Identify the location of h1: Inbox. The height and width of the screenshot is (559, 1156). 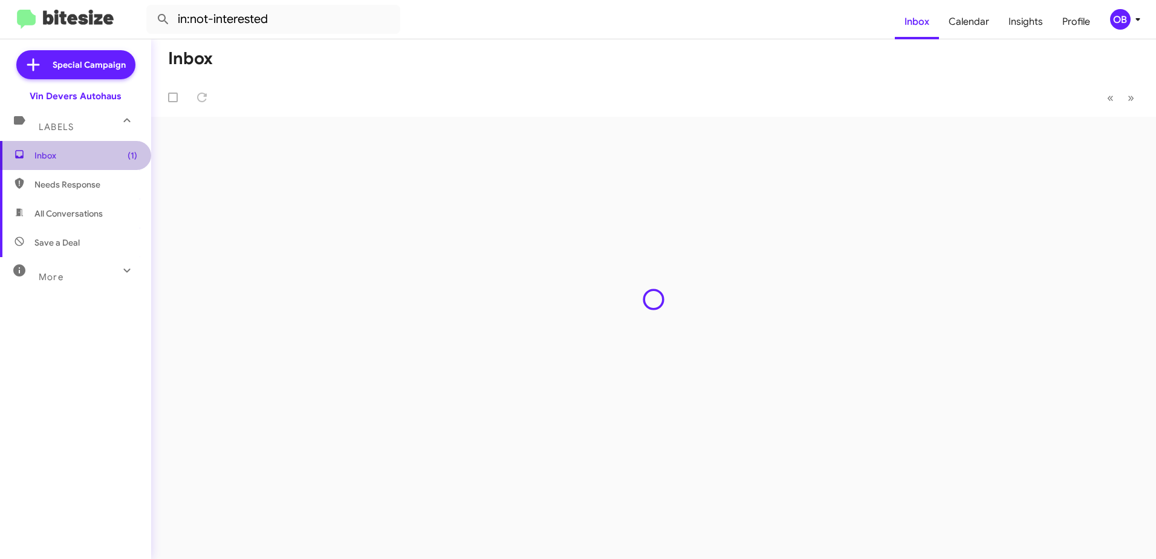
(190, 59).